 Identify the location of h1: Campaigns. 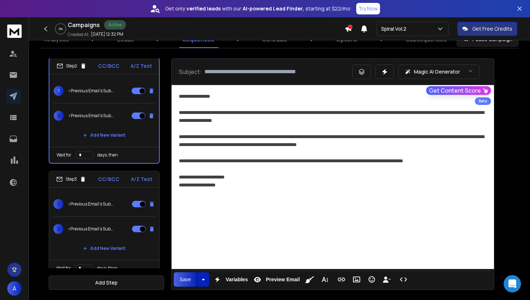
(84, 25).